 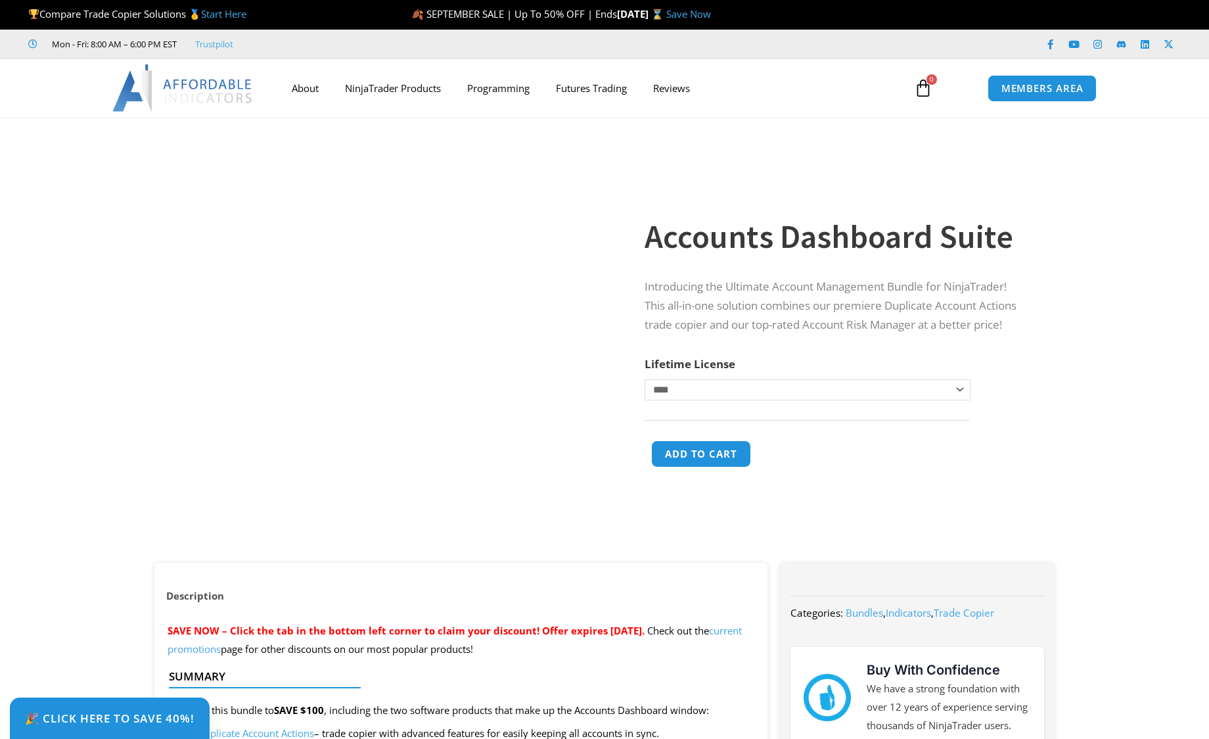 What do you see at coordinates (689, 14) in the screenshot?
I see `a: Save Now` at bounding box center [689, 14].